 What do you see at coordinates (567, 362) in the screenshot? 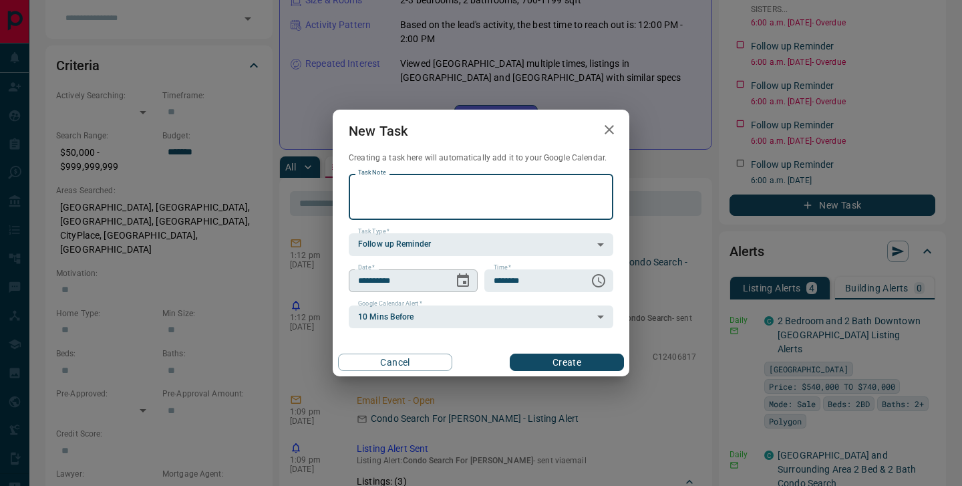
I see `button: Create` at bounding box center [567, 362].